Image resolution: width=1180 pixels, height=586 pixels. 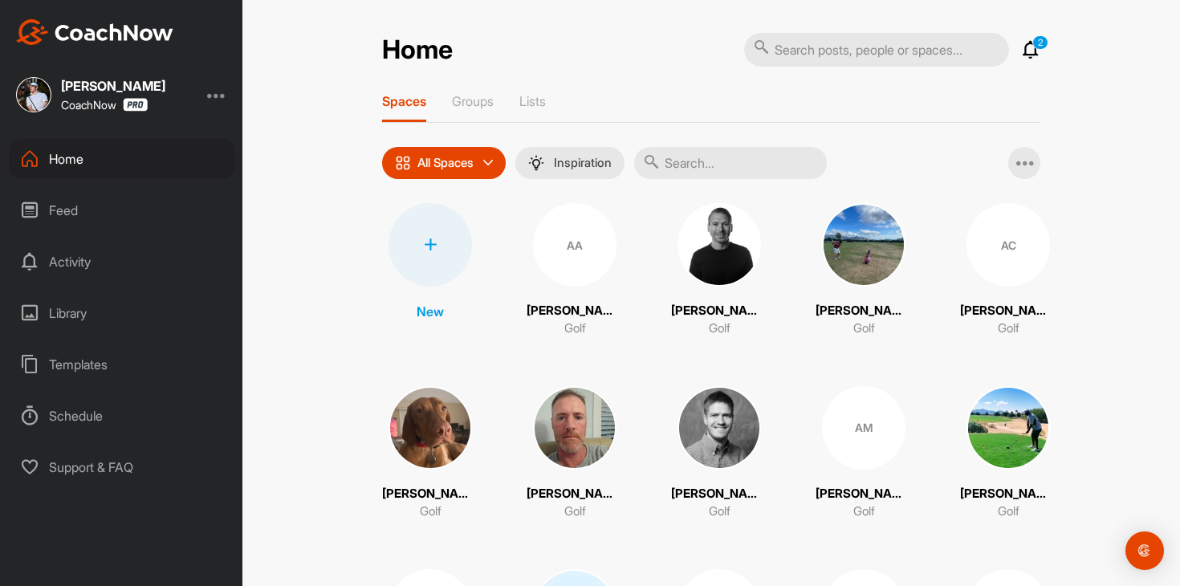 What do you see at coordinates (122, 210) in the screenshot?
I see `div: Feed` at bounding box center [122, 210].